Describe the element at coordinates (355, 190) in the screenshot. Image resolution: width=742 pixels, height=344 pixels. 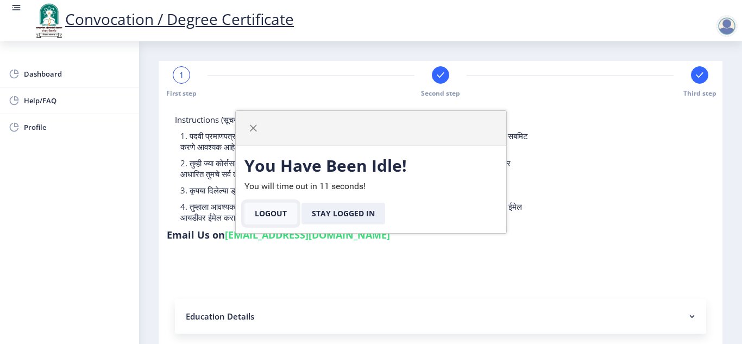
I see `p: 3. कृपया दिलेल्या ड्रॉप-डाउन सूचीमधून कॉलेज आणि कोर्सचे नाव निवडा. ते स्वहस्ते टाइप करू नका.` at that location.